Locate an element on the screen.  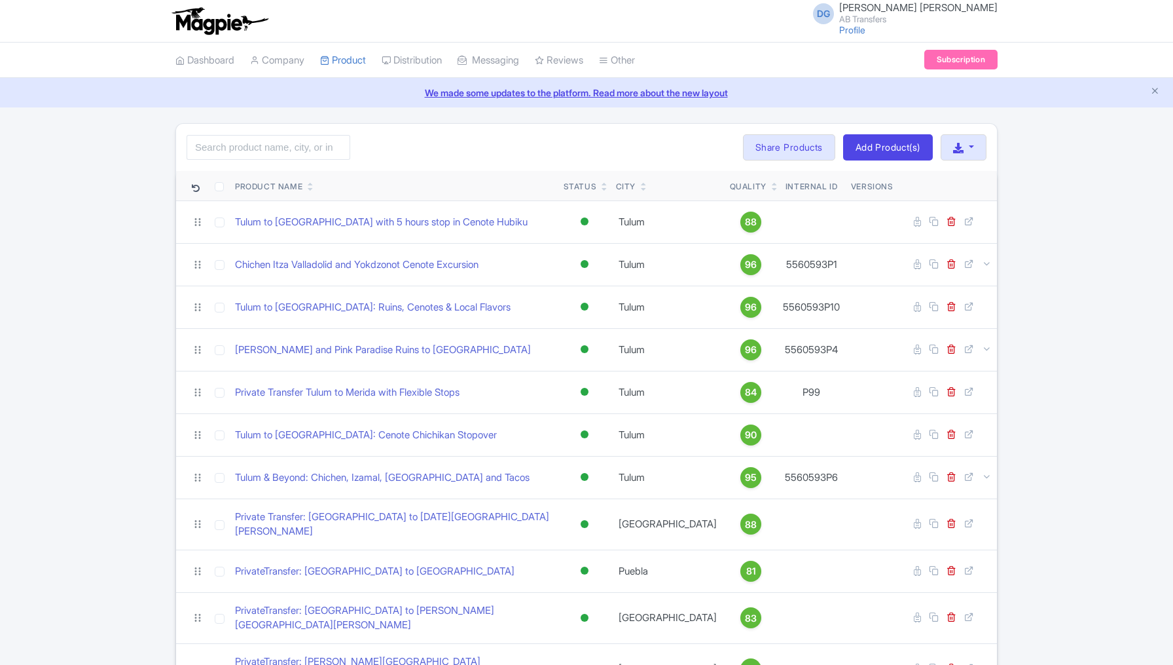
div: Quality is located at coordinates (748, 187).